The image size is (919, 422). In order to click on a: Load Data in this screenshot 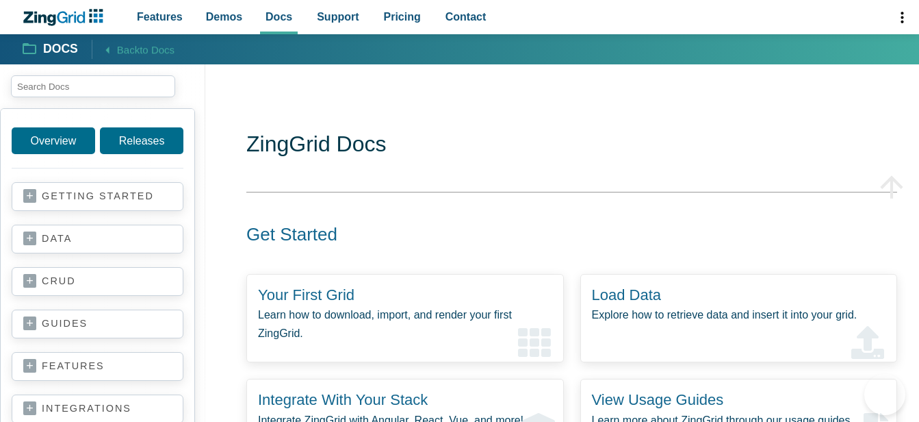, I will do `click(627, 294)`.